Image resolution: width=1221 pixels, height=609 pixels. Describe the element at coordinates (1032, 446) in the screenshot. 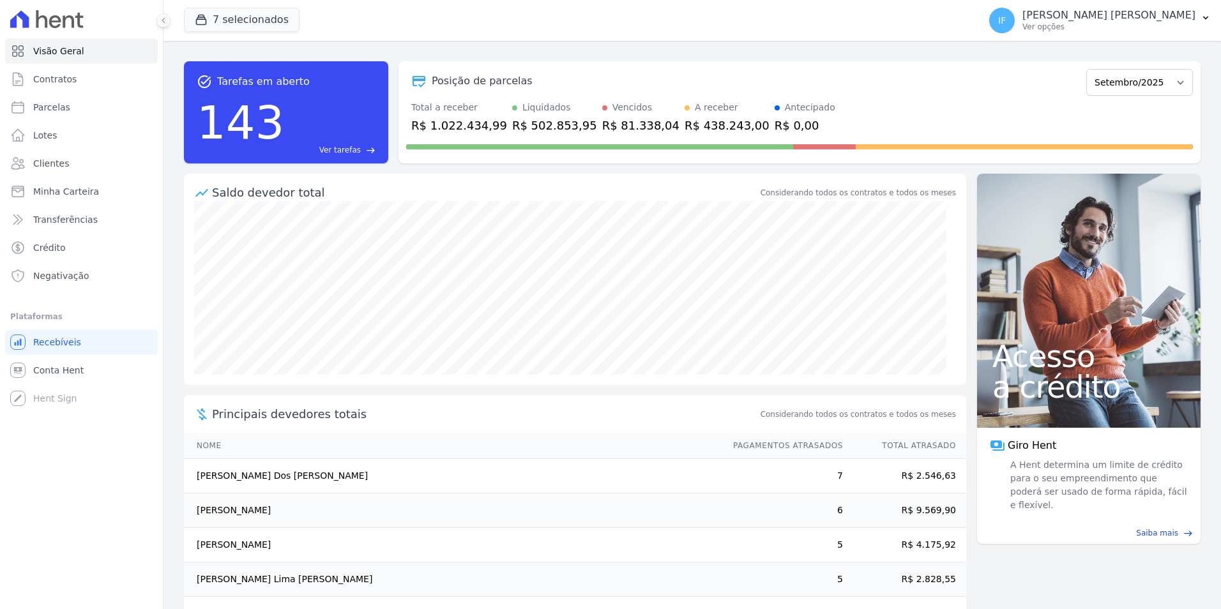

I see `span: Giro Hent` at that location.